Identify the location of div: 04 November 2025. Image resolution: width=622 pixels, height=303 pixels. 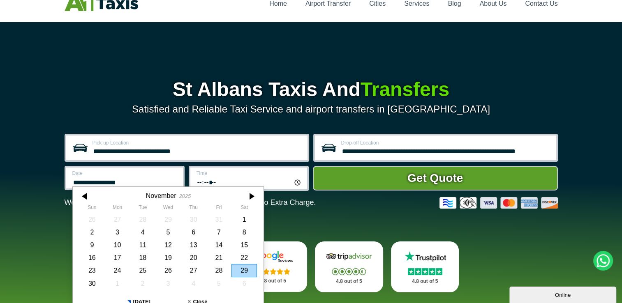
(143, 232).